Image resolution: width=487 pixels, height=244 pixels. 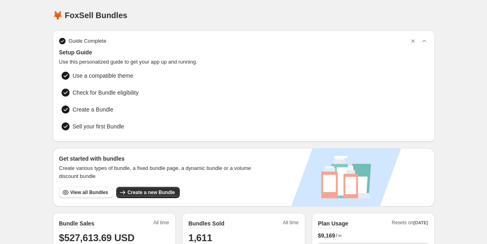 I want to click on h1: 🦊 FoxSell Bundles, so click(x=90, y=15).